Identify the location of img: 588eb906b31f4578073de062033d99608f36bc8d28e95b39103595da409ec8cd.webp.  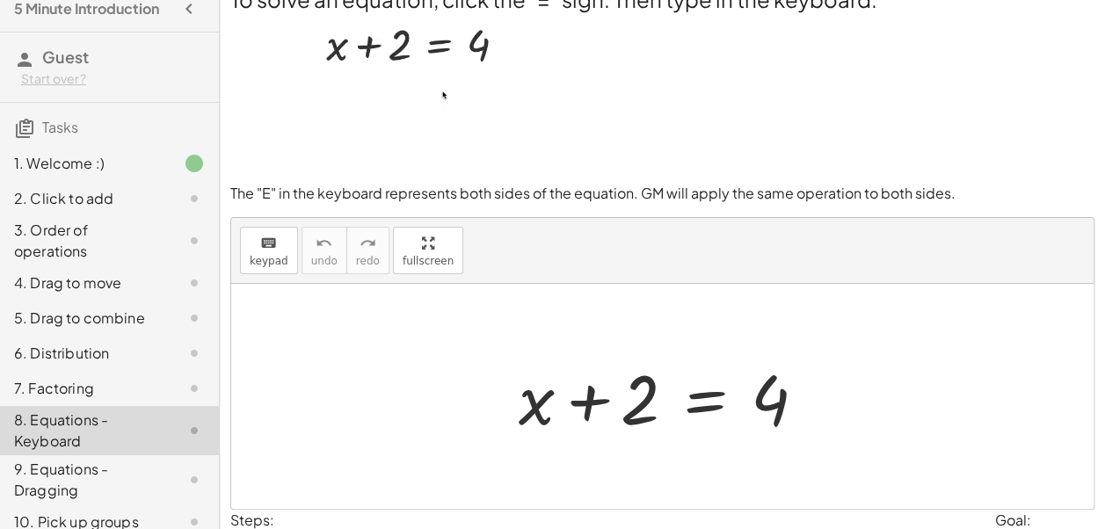
(407, 96).